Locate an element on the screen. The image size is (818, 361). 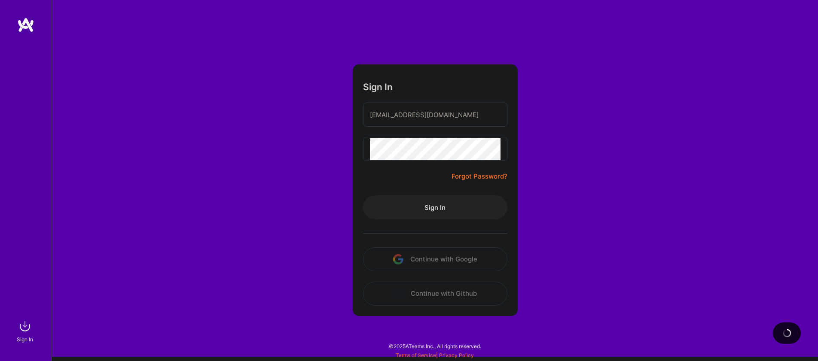
button: Continue with Github is located at coordinates (435, 294).